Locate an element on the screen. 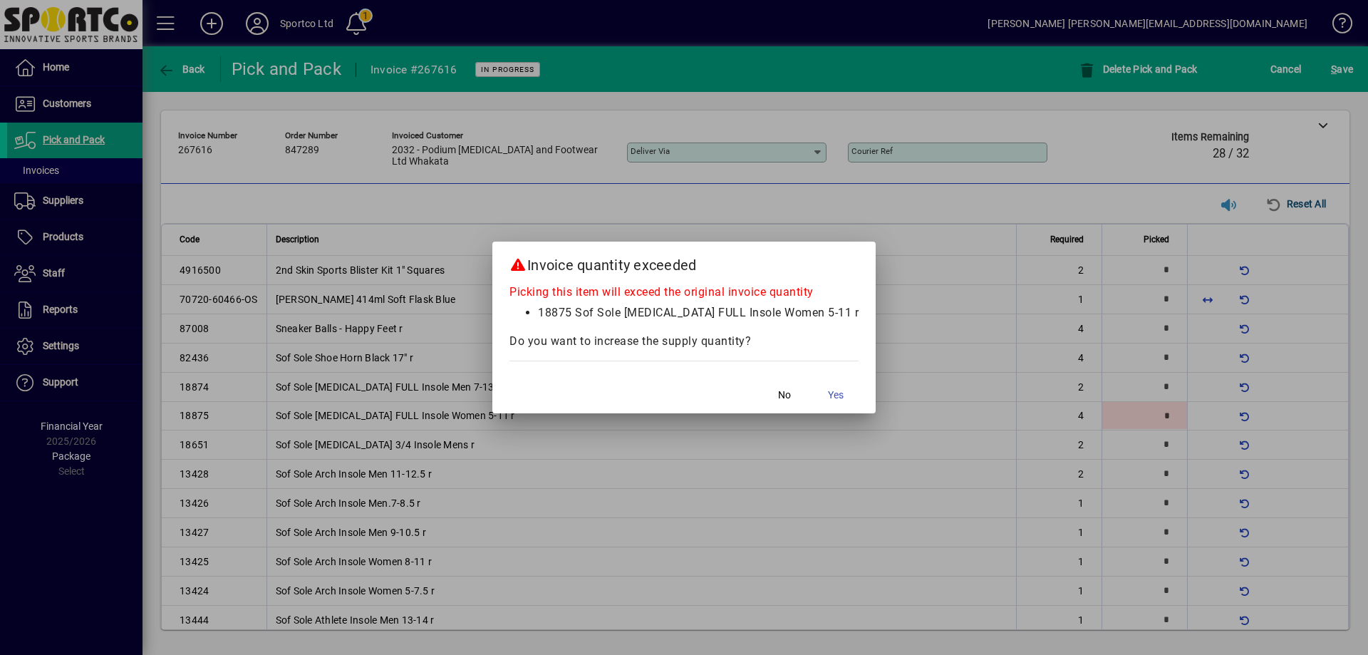 This screenshot has height=655, width=1368. span: No is located at coordinates (784, 395).